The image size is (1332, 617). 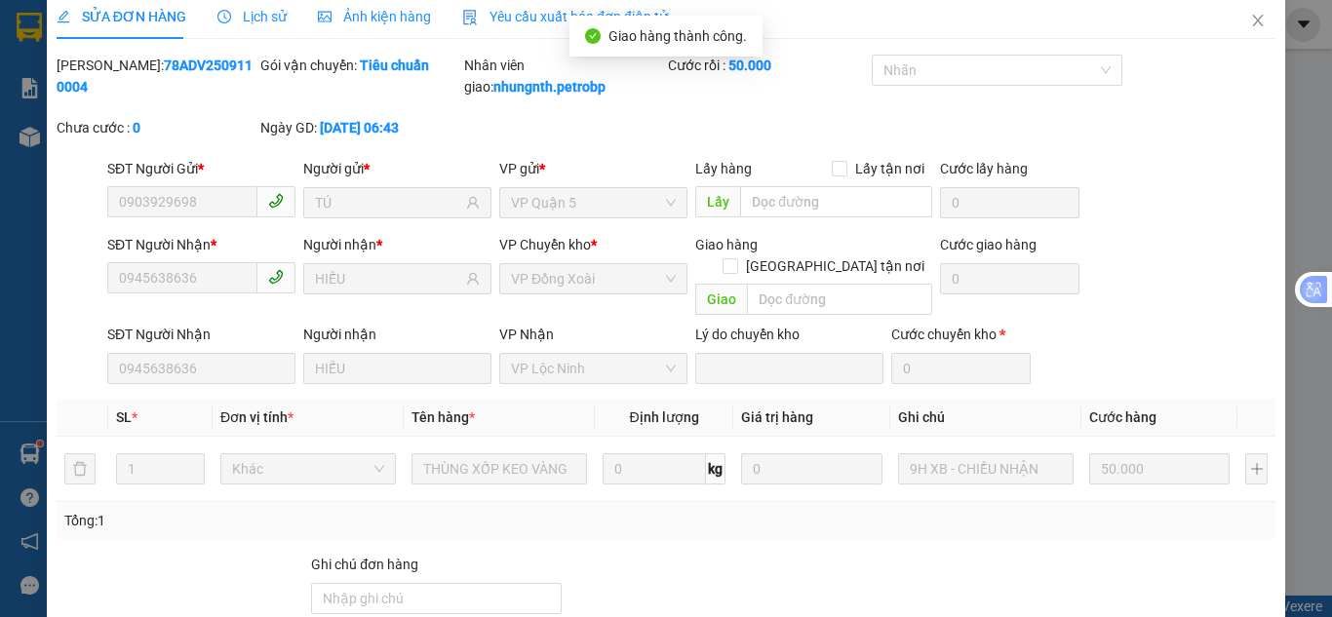 I want to click on input: Ghi chú đơn hàng, so click(x=436, y=599).